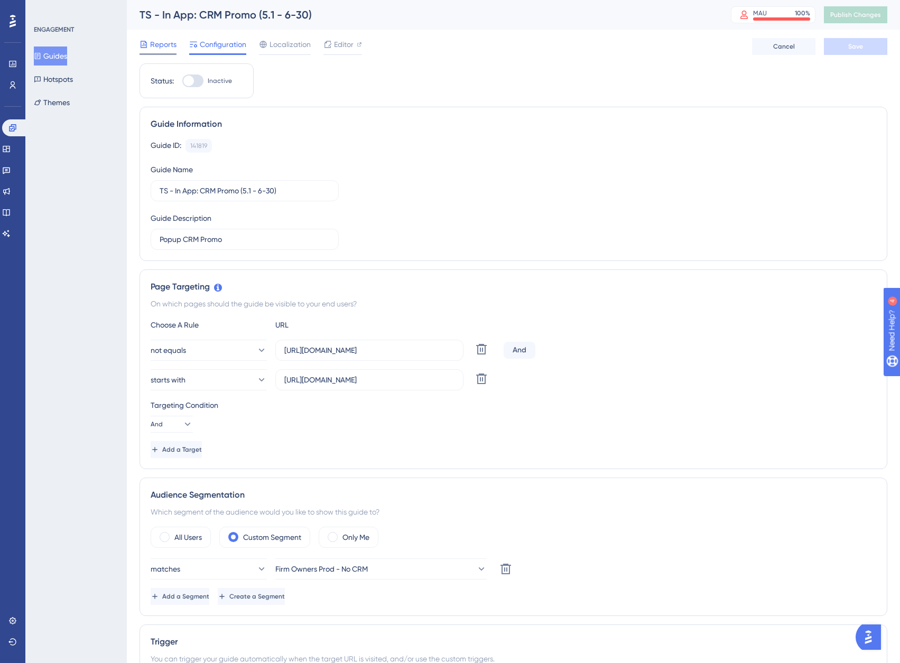 This screenshot has width=900, height=663. Describe the element at coordinates (209, 569) in the screenshot. I see `button: matches` at that location.